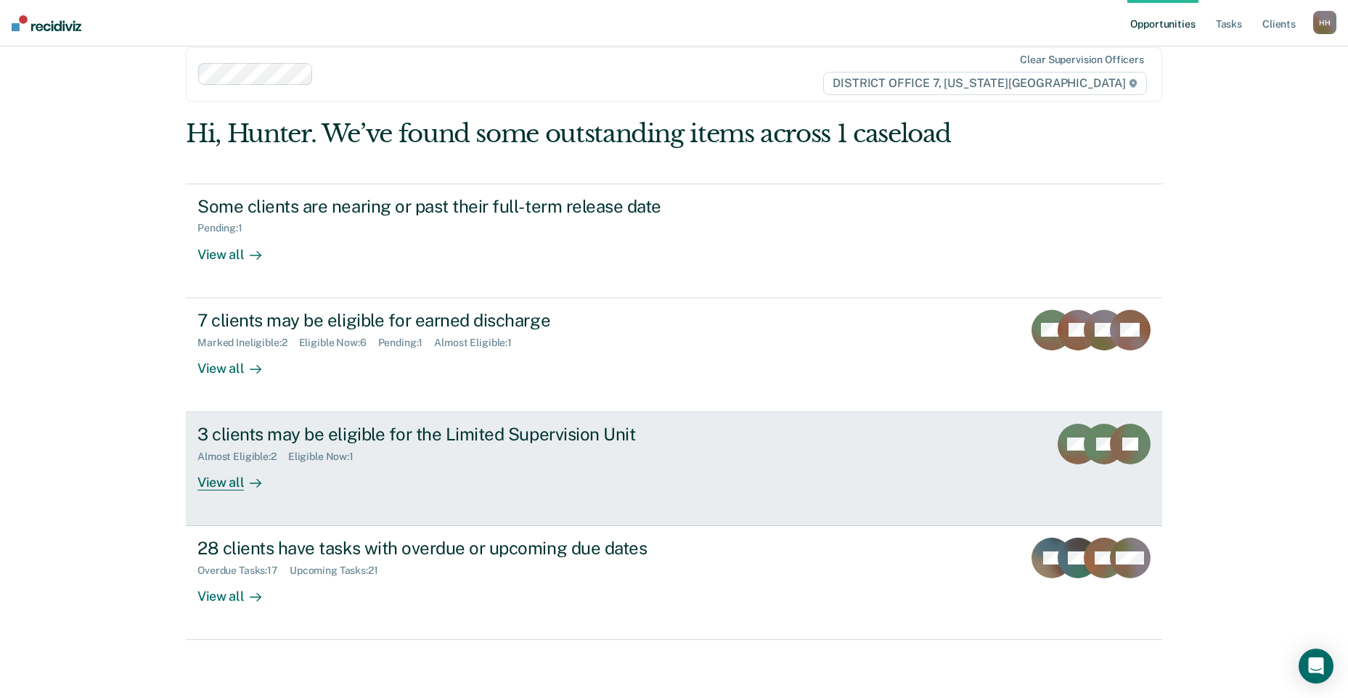 The image size is (1348, 698). I want to click on div: Marked Ineligible : 2, so click(248, 343).